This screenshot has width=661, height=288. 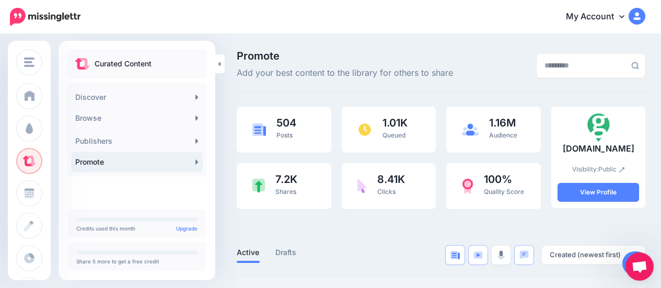 I want to click on a: Browse, so click(x=137, y=118).